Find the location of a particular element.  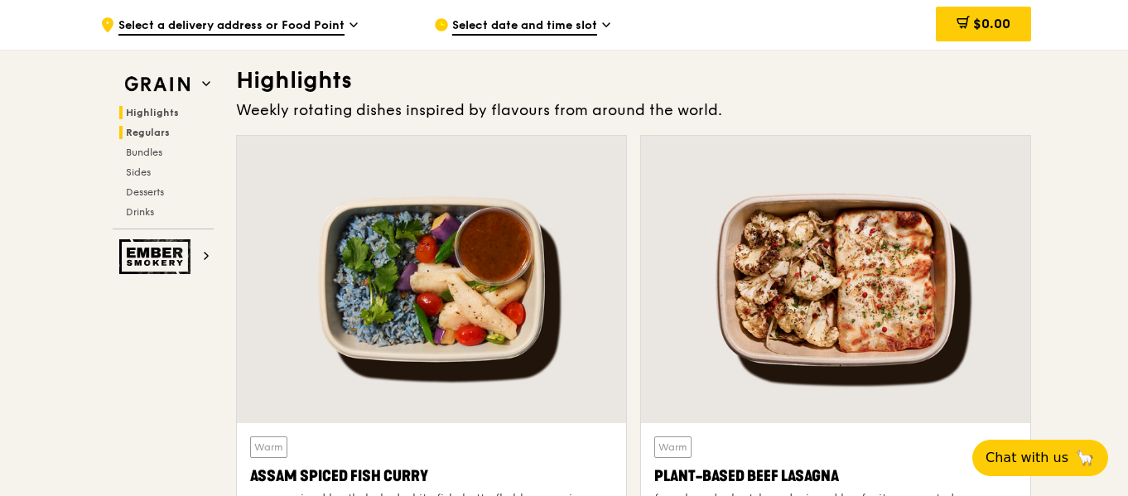

span: Select a delivery address or Food Point is located at coordinates (231, 27).